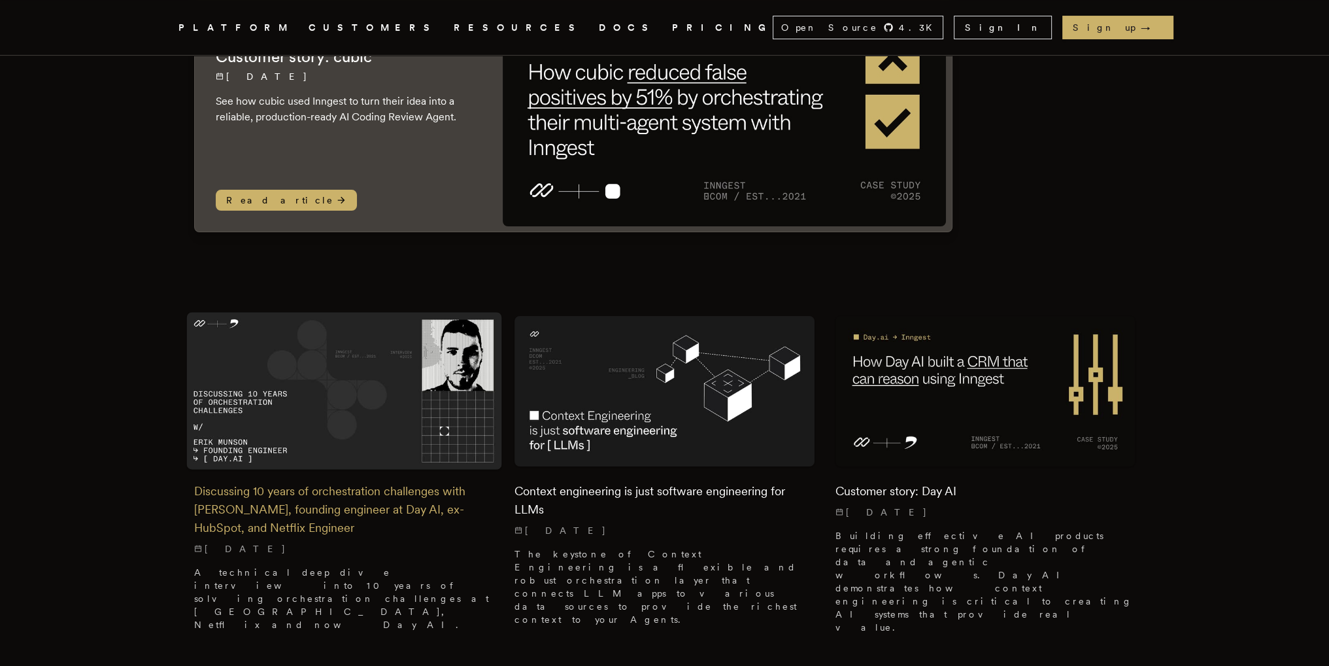 Image resolution: width=1329 pixels, height=666 pixels. I want to click on a: Featured image for Discussing 10 years of orchestration challenges with Erik Munson, founding eng..., so click(344, 478).